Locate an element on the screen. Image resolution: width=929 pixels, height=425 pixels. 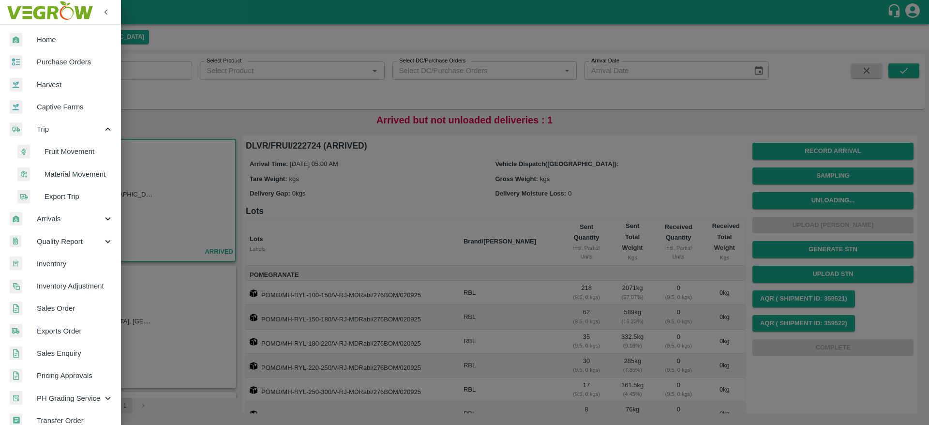
span: Material Movement is located at coordinates (79, 174).